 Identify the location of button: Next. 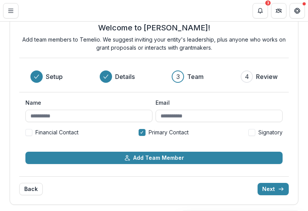
(273, 189).